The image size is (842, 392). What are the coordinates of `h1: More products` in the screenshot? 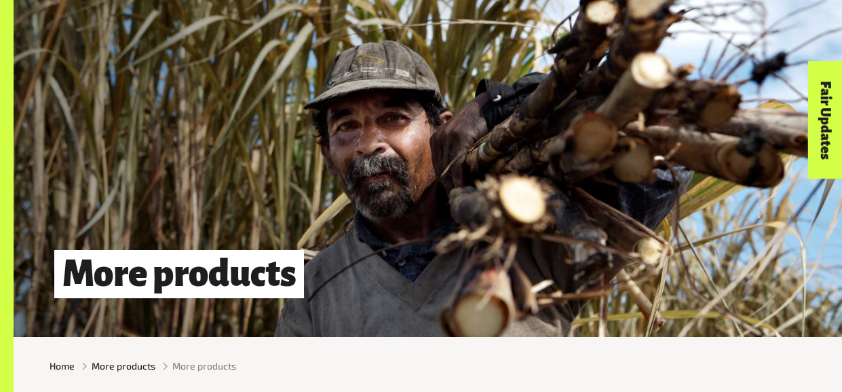 It's located at (179, 273).